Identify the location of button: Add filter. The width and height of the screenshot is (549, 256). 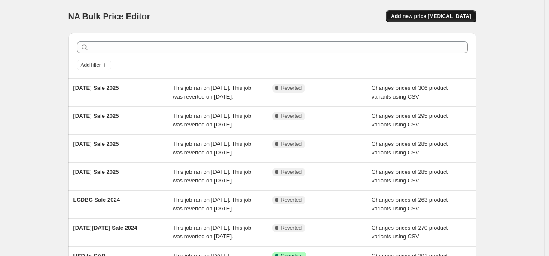
(94, 65).